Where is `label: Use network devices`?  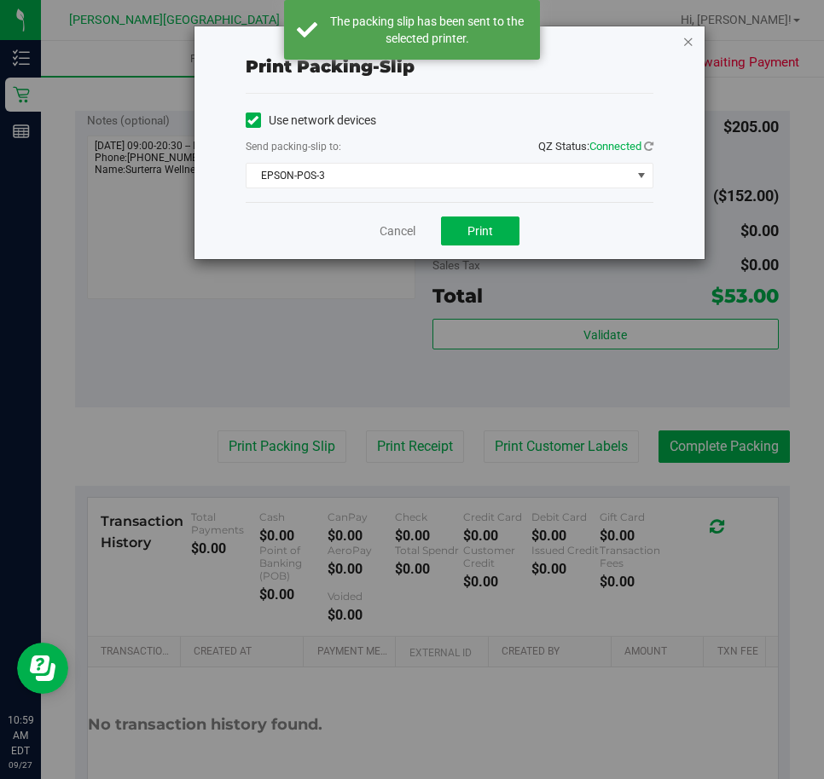
label: Use network devices is located at coordinates (310, 120).